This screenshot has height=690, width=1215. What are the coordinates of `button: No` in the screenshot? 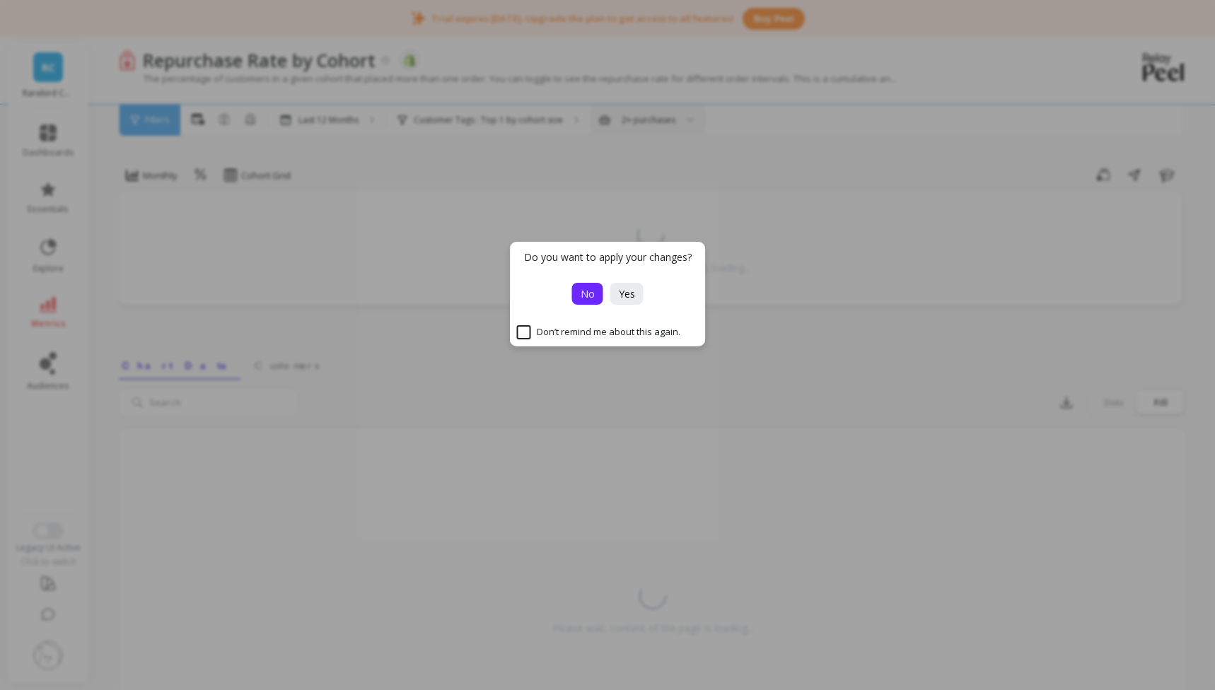 It's located at (587, 293).